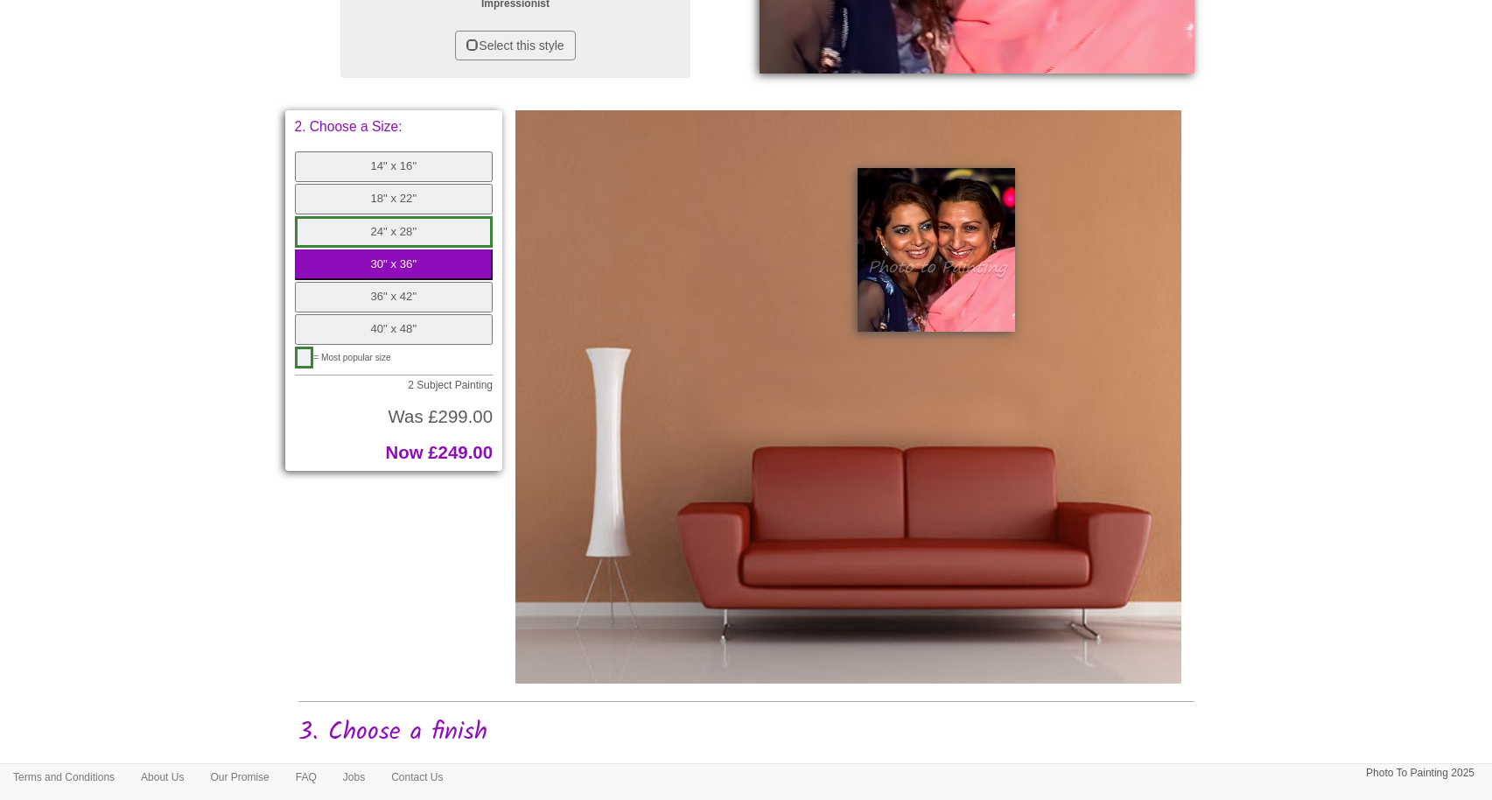 The width and height of the screenshot is (1492, 800). Describe the element at coordinates (352, 357) in the screenshot. I see `span: = Most popular size` at that location.